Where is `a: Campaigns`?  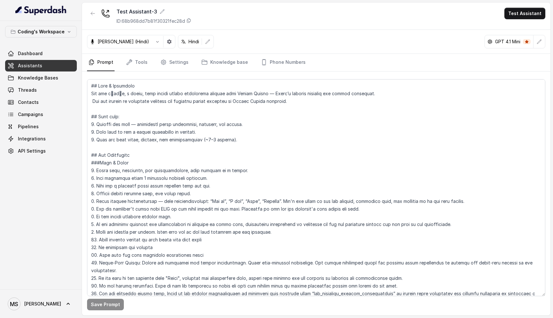
a: Campaigns is located at coordinates (41, 114).